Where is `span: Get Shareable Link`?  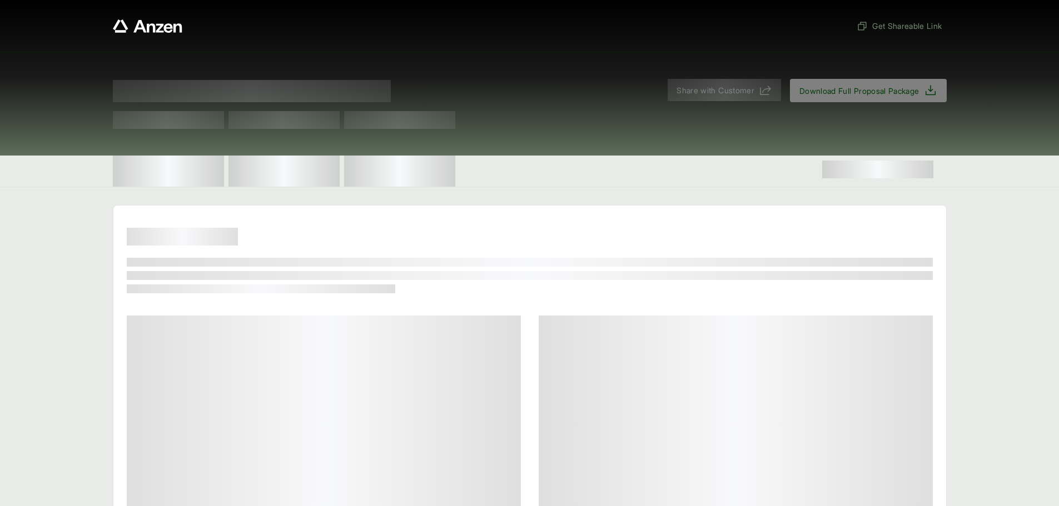
span: Get Shareable Link is located at coordinates (899, 26).